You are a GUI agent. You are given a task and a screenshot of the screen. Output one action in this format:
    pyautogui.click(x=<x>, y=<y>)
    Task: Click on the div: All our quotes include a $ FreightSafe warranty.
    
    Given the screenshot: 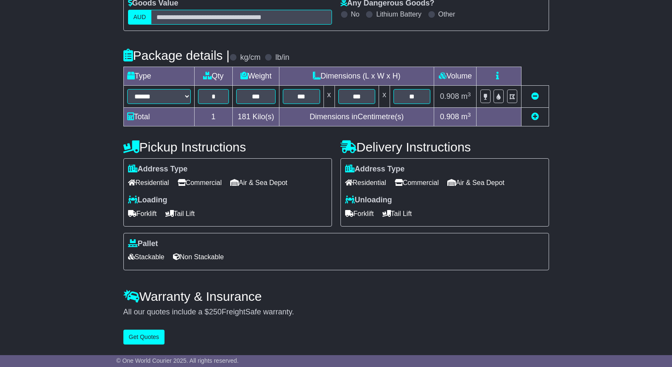 What is the action you would take?
    pyautogui.click(x=336, y=312)
    